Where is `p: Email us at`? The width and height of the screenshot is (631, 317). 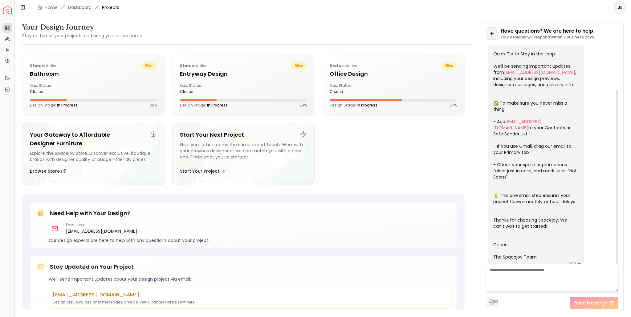
p: Email us at is located at coordinates (101, 225).